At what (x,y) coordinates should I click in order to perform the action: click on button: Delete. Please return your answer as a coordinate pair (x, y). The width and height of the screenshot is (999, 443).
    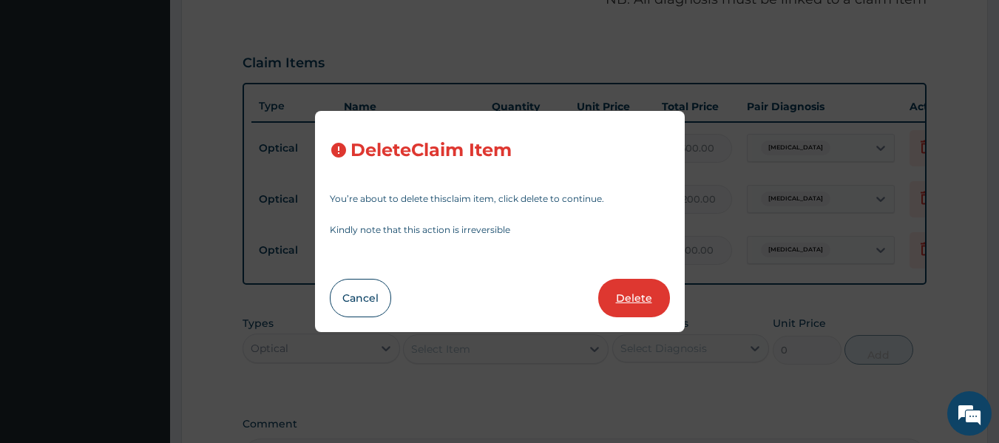
    Looking at the image, I should click on (634, 298).